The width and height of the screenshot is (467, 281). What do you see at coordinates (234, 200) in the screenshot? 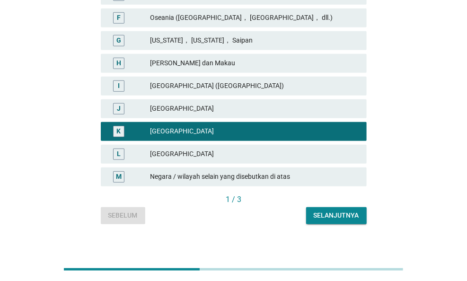
I see `div: 1 / 3` at bounding box center [234, 200].